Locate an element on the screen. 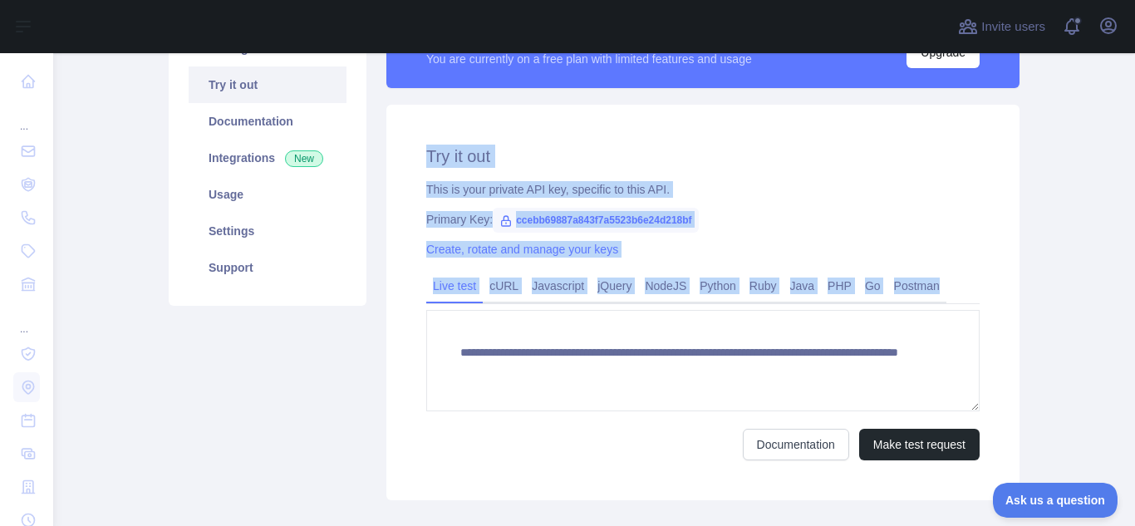 The image size is (1135, 526). button: Make test request is located at coordinates (919, 445).